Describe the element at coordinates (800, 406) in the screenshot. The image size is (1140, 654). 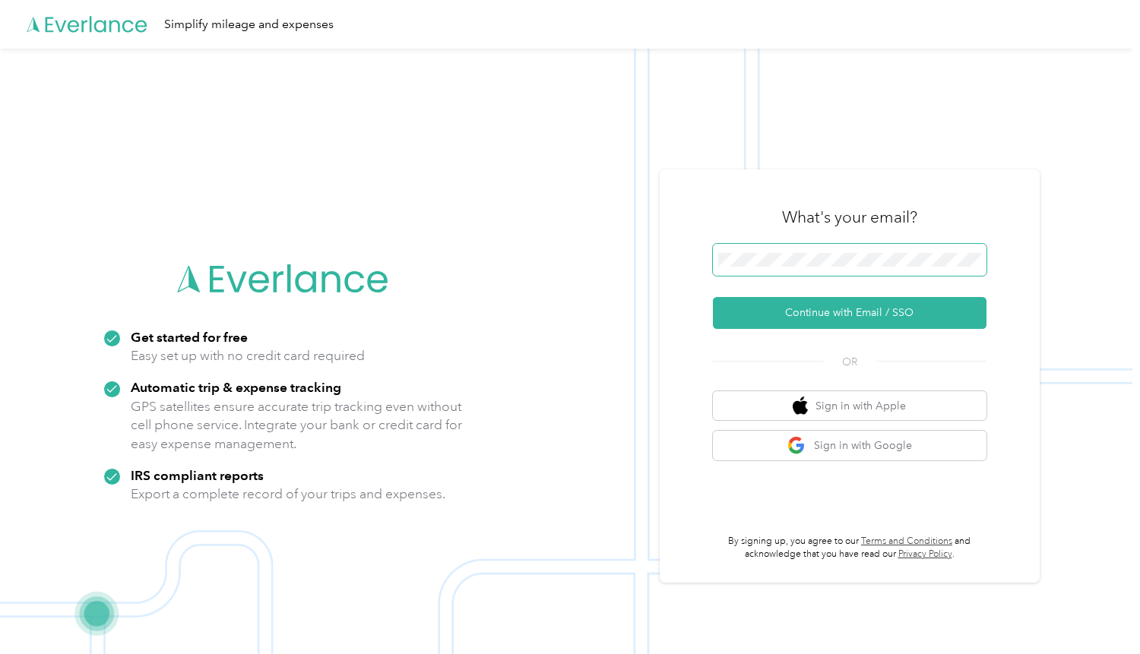
I see `img: apple logo` at that location.